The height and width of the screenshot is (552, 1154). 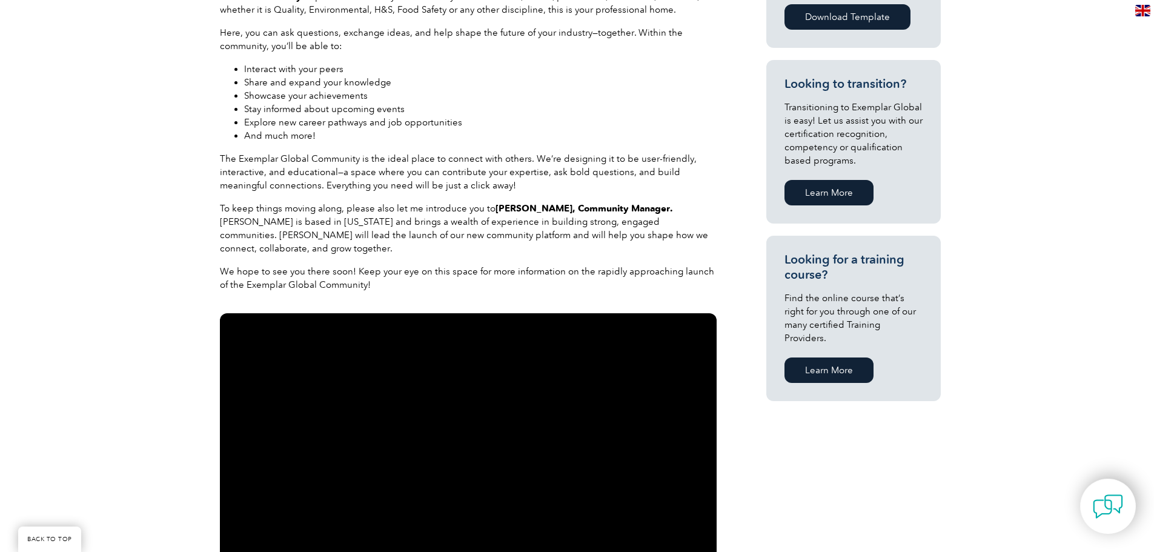 What do you see at coordinates (854, 318) in the screenshot?
I see `p: Find the online course that’s right for you through one of our many certified Training Providers.` at bounding box center [854, 318].